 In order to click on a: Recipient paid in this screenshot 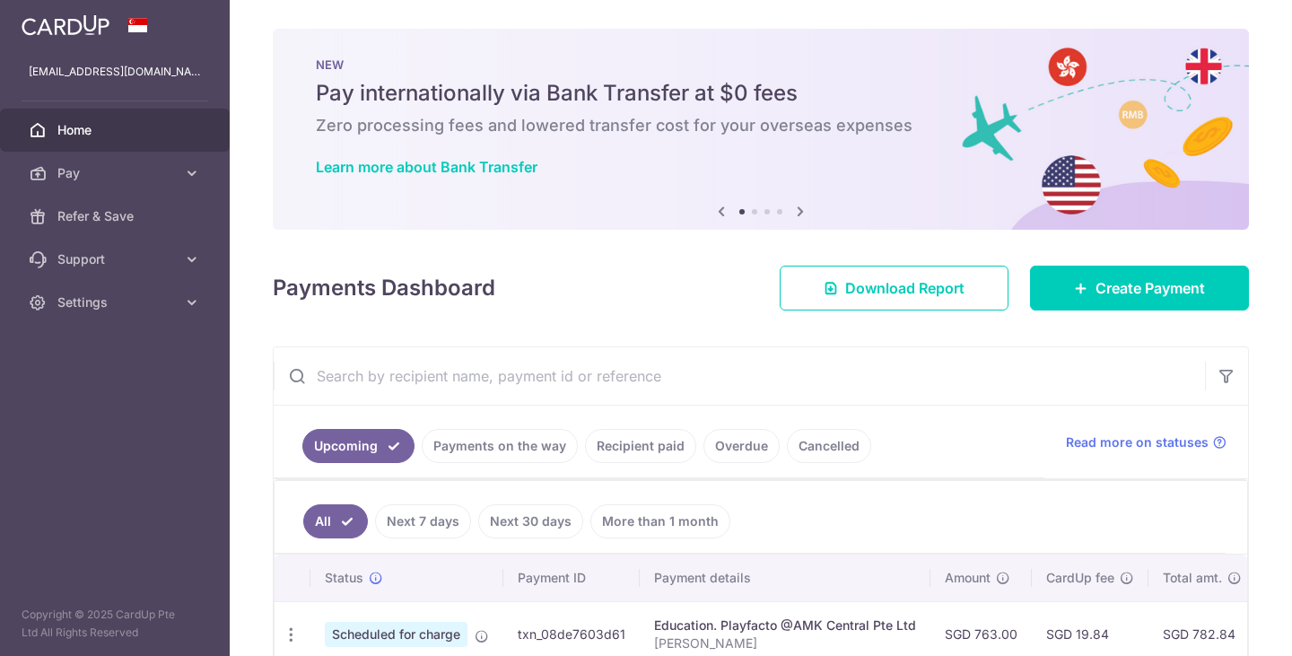, I will do `click(641, 446)`.